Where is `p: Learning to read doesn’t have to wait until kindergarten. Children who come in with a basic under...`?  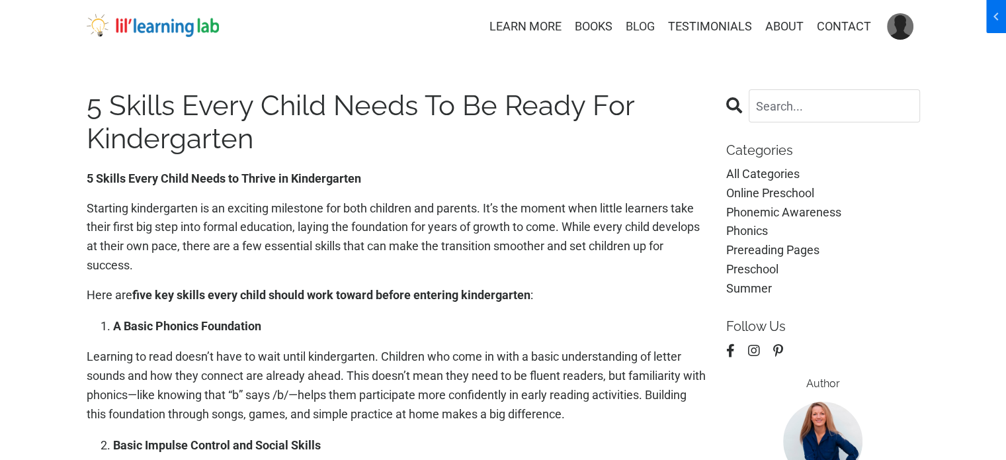
p: Learning to read doesn’t have to wait until kindergarten. Children who come in with a basic under... is located at coordinates (397, 385).